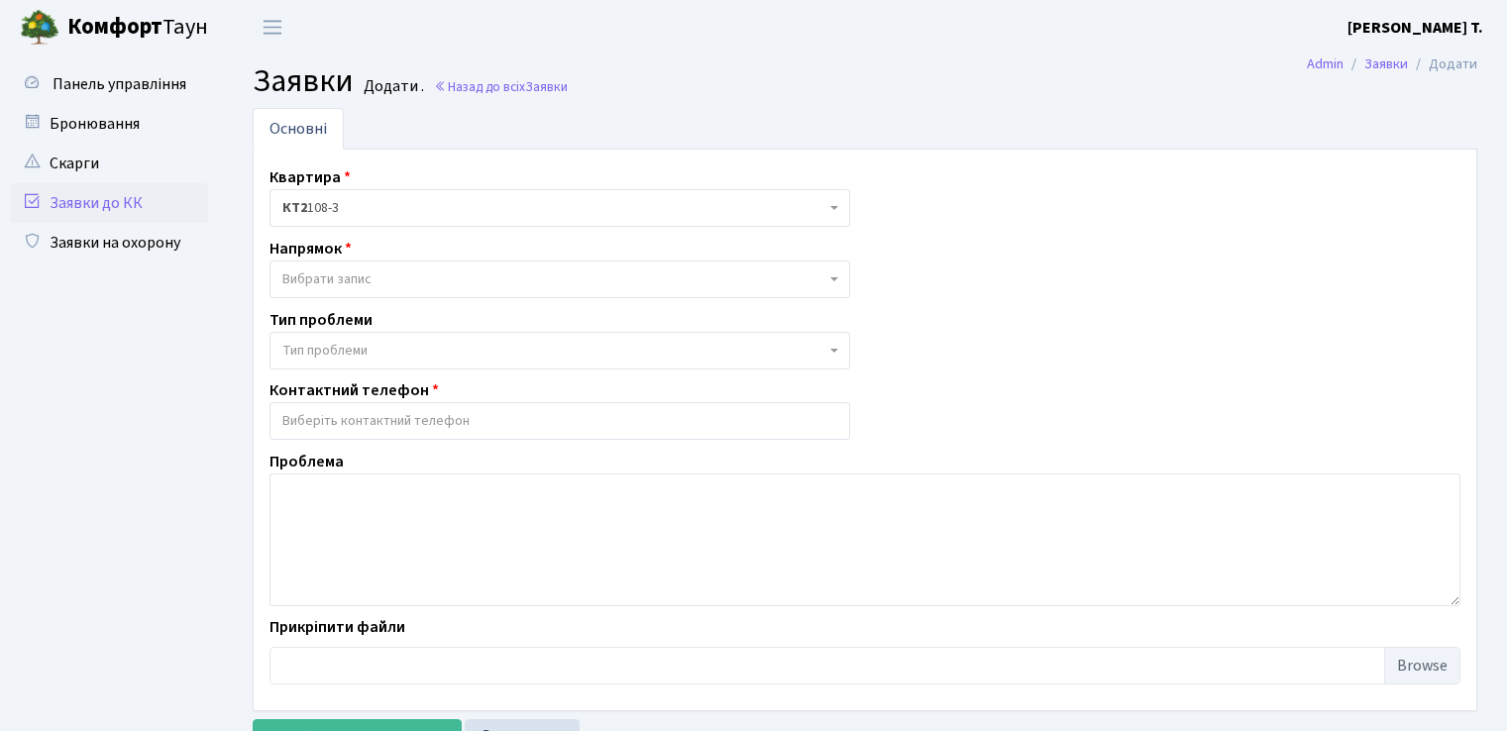 The width and height of the screenshot is (1507, 731). Describe the element at coordinates (1392, 64) in the screenshot. I see `nav: breadcrumb` at that location.